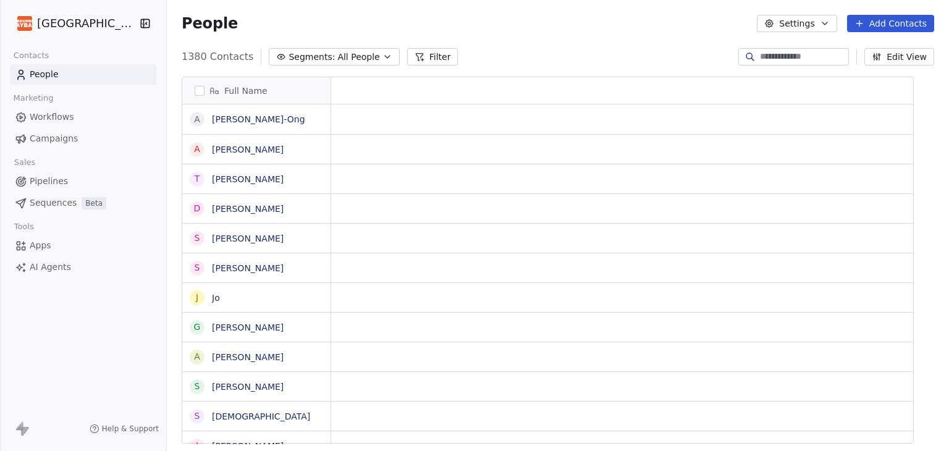 The height and width of the screenshot is (451, 949). What do you see at coordinates (53, 203) in the screenshot?
I see `span: Sequences` at bounding box center [53, 203].